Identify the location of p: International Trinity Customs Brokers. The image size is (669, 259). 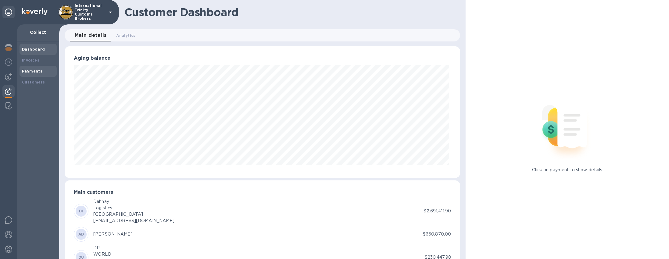
(90, 12).